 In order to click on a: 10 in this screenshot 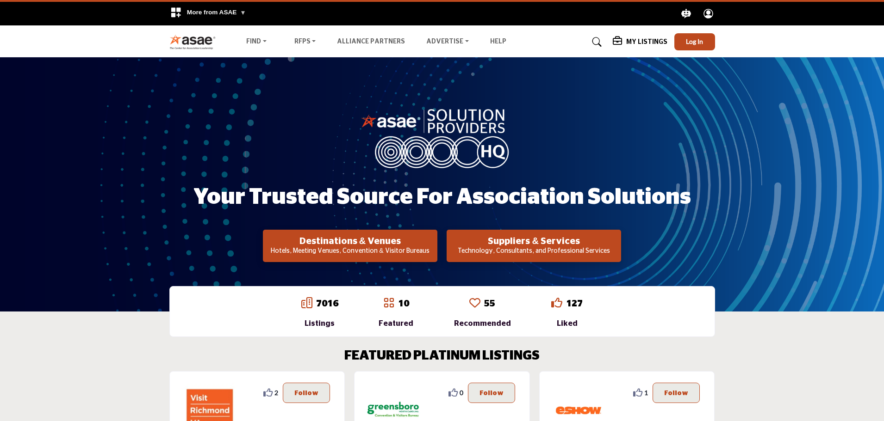, I will do `click(403, 304)`.